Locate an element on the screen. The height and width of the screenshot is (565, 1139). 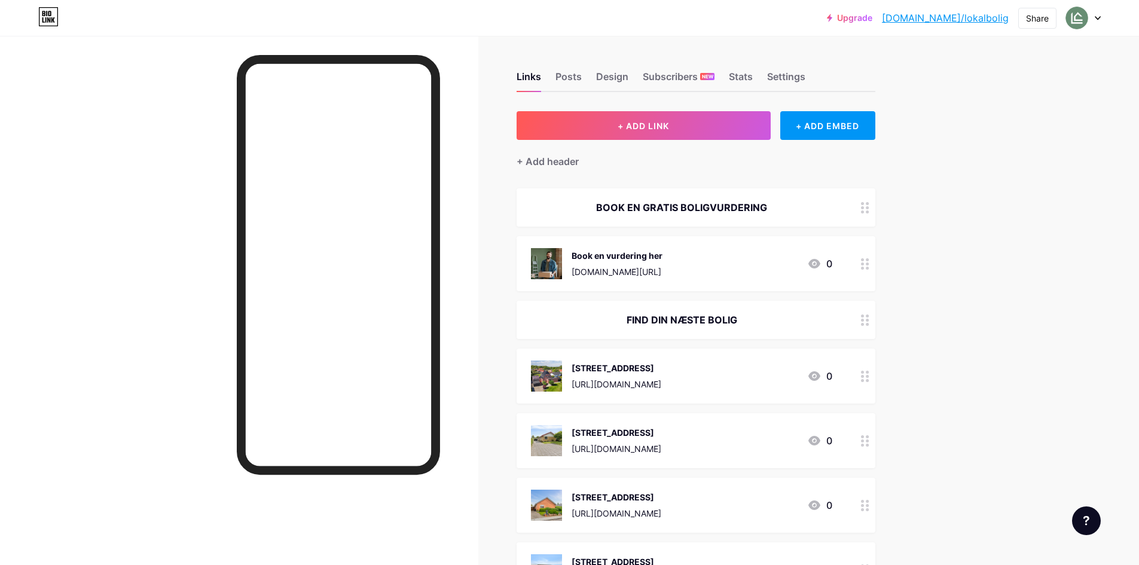
div: + Add header is located at coordinates (548, 161).